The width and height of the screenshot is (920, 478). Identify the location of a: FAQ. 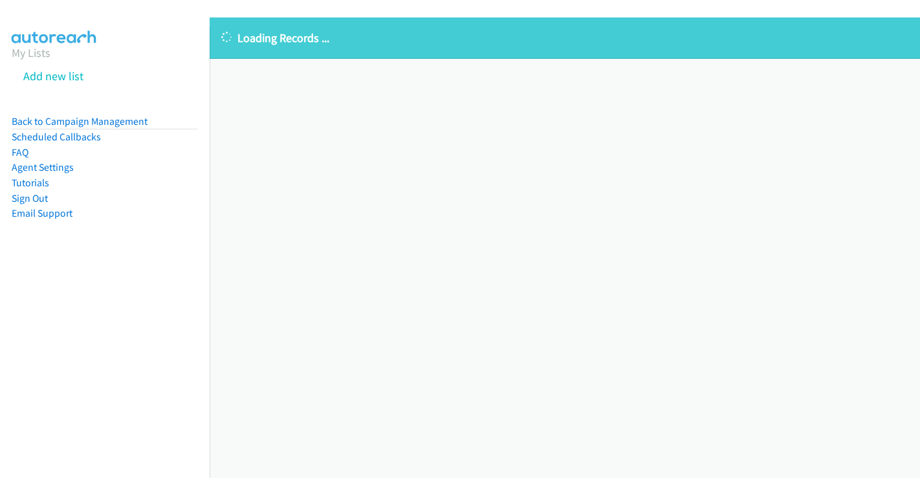
(20, 152).